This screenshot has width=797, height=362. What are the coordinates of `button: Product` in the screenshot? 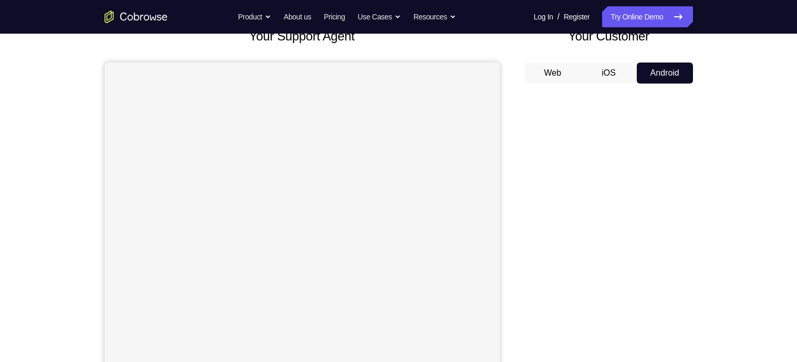 It's located at (254, 17).